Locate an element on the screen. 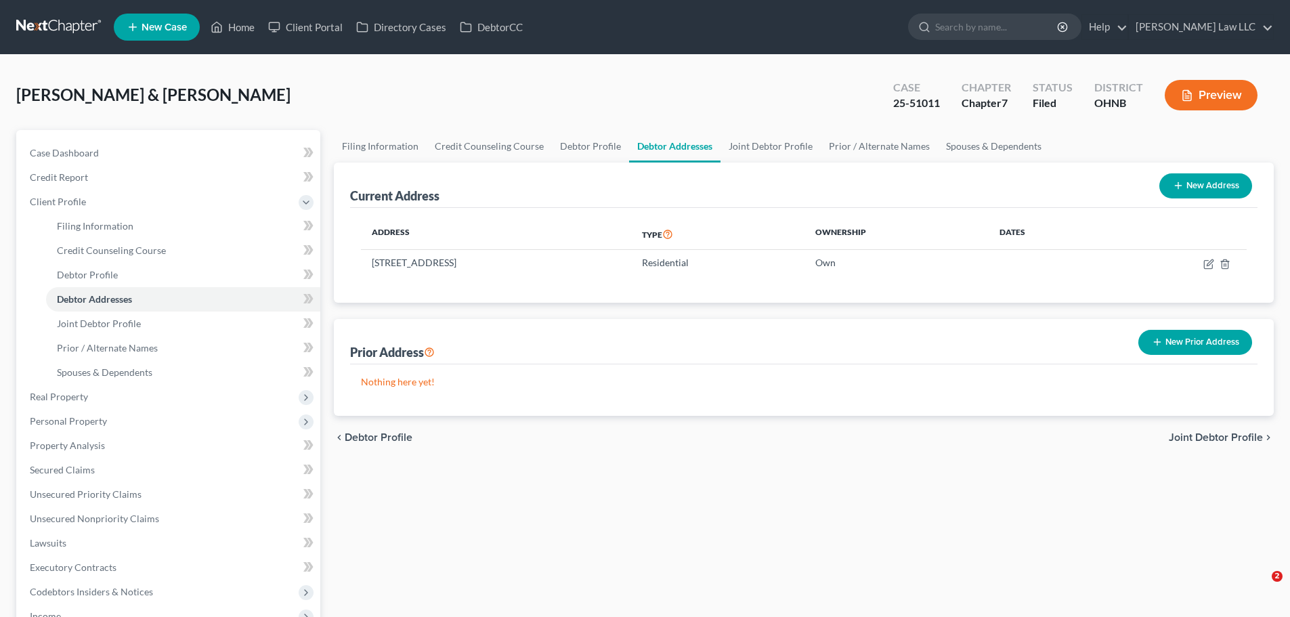  span: Credit Counseling Course is located at coordinates (111, 250).